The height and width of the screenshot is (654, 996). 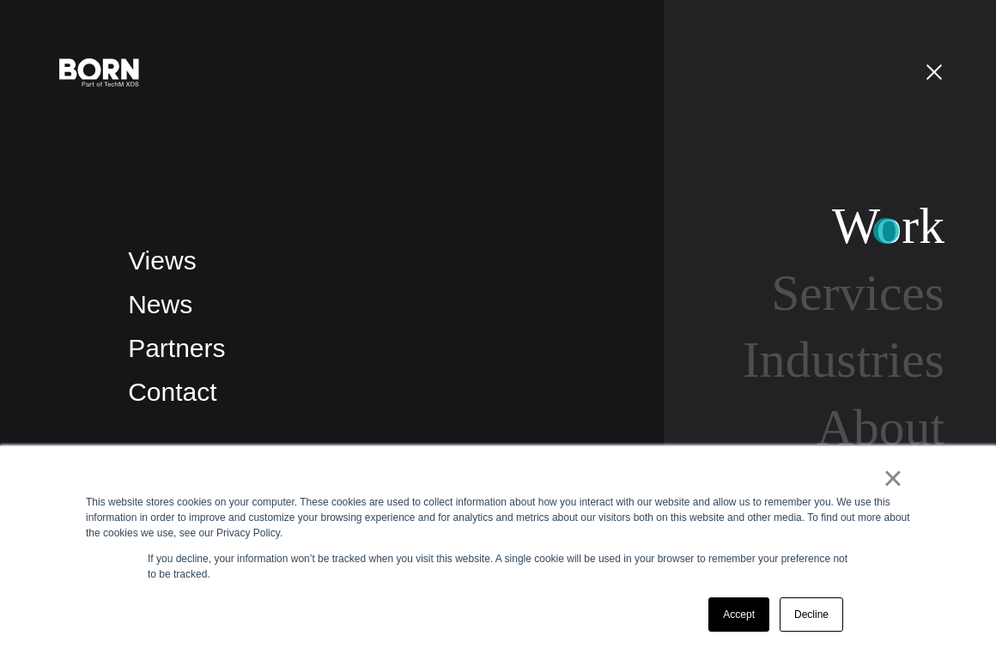 What do you see at coordinates (811, 615) in the screenshot?
I see `a: Decline` at bounding box center [811, 615].